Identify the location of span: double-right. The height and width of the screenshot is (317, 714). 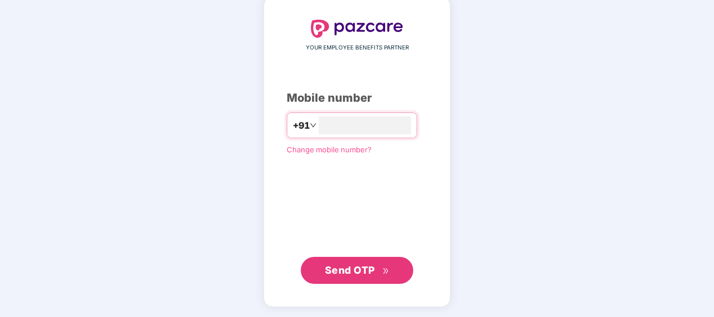
(386, 271).